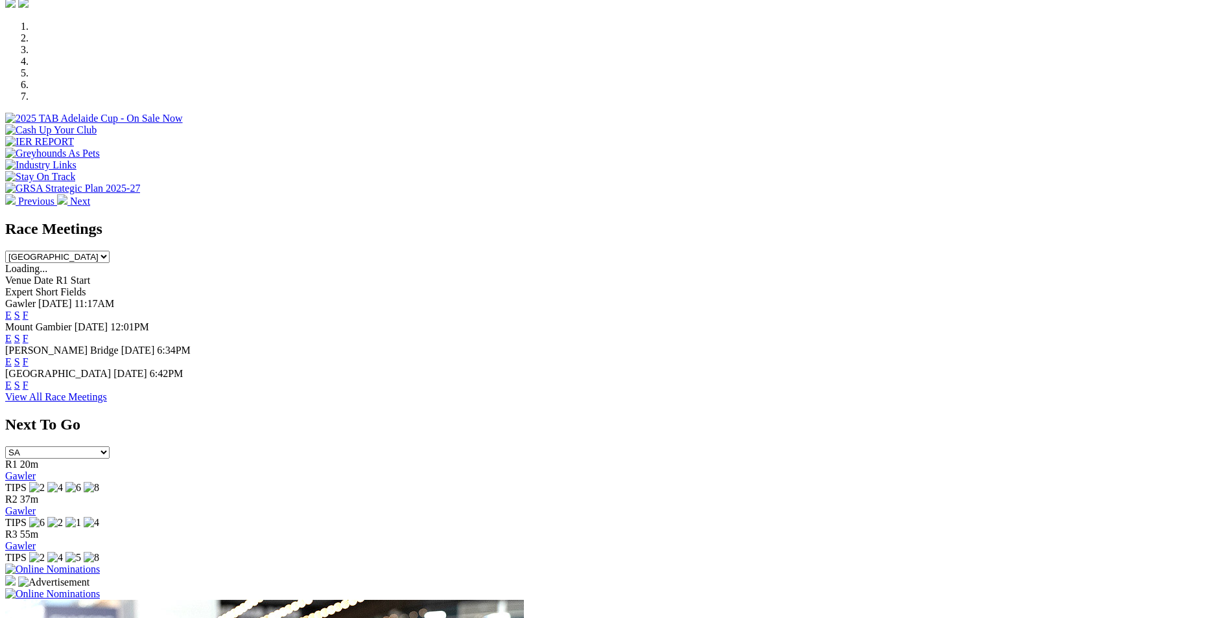 This screenshot has height=618, width=1230. I want to click on img: Industry Links, so click(41, 165).